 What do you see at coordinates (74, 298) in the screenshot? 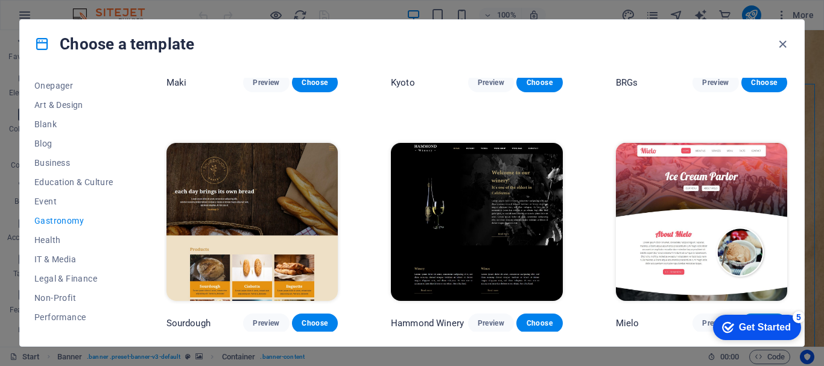
I see `button: Non-Profit` at bounding box center [74, 298].